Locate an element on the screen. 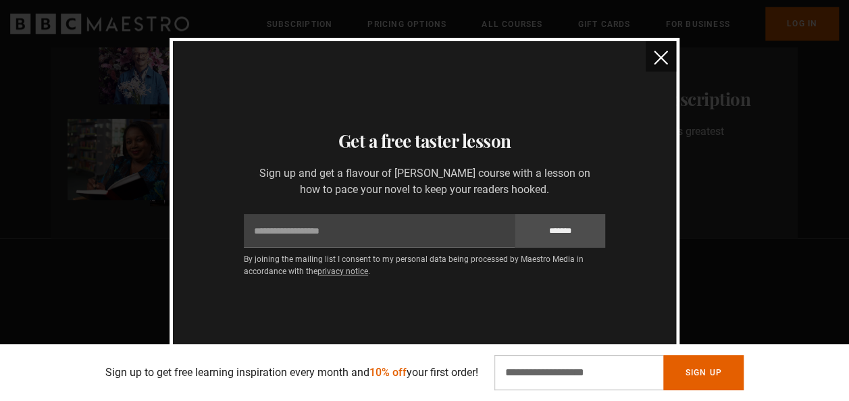 This screenshot has width=849, height=401. button: close is located at coordinates (660, 56).